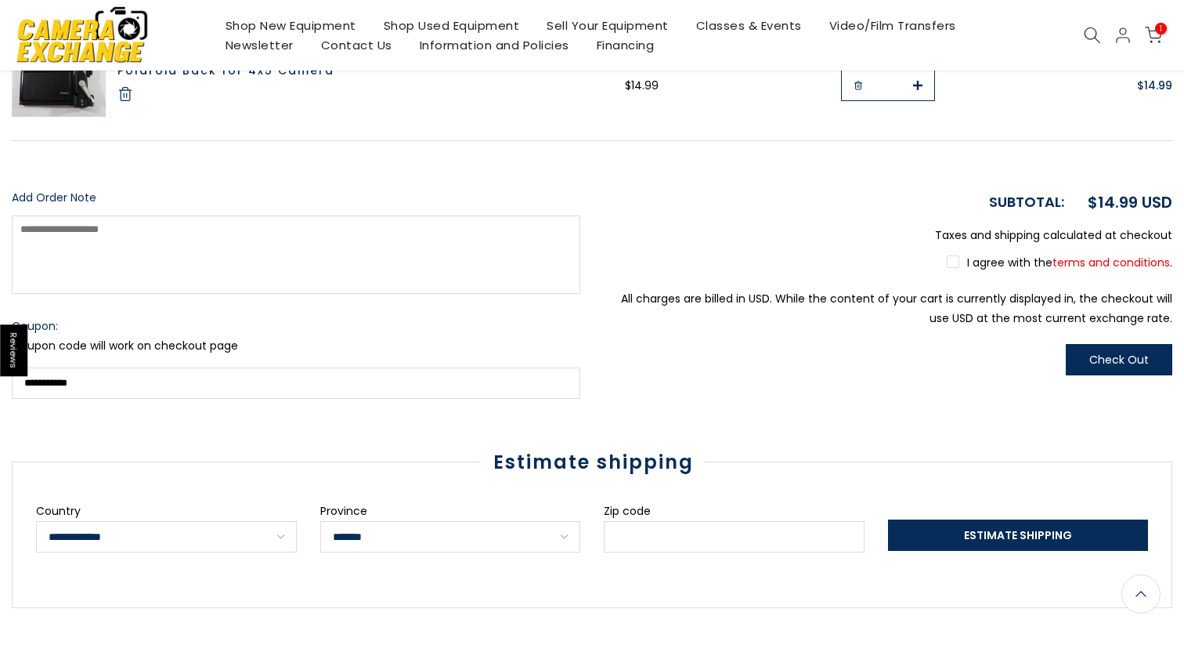 This screenshot has height=645, width=1184. I want to click on span: $14.99, so click(1154, 85).